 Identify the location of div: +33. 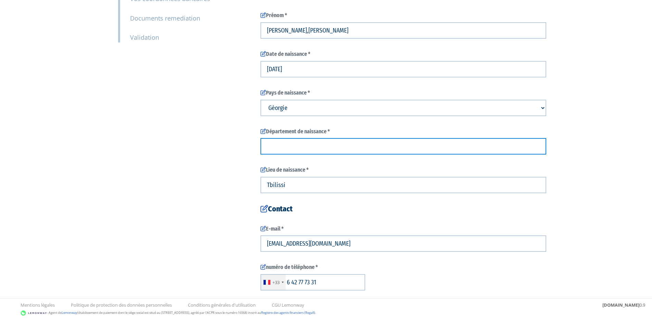
(276, 282).